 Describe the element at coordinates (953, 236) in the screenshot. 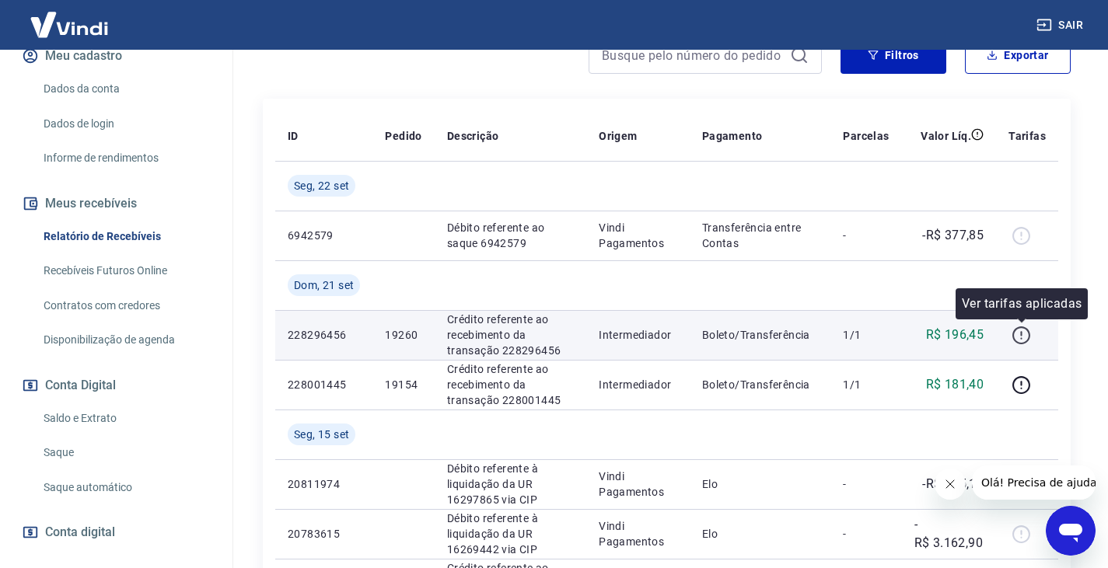

I see `p: -R$ 377,85` at that location.